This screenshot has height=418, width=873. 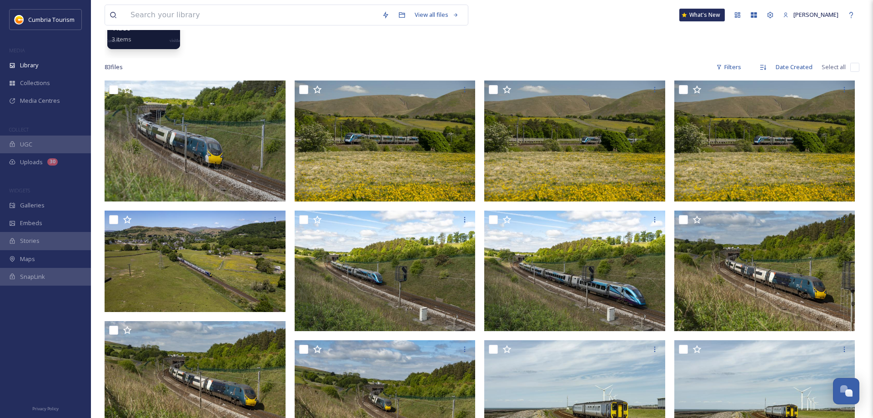 What do you see at coordinates (30, 241) in the screenshot?
I see `span: Stories` at bounding box center [30, 241].